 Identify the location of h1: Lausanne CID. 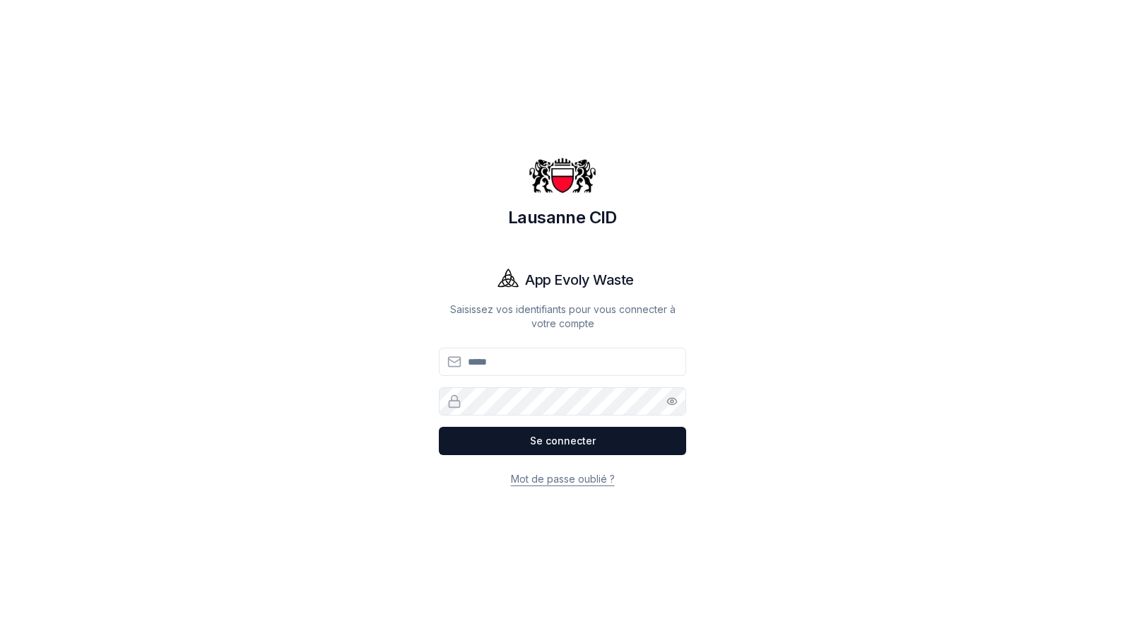
(563, 218).